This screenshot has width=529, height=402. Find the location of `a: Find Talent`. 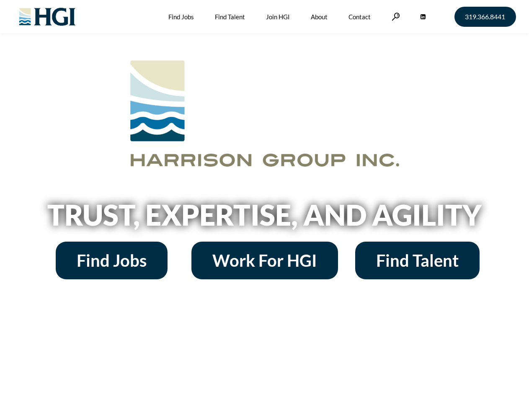

a: Find Talent is located at coordinates (417, 260).